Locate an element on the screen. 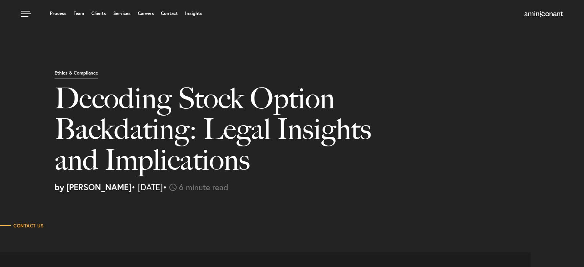 The image size is (584, 267). img: Amini & Conant is located at coordinates (544, 14).